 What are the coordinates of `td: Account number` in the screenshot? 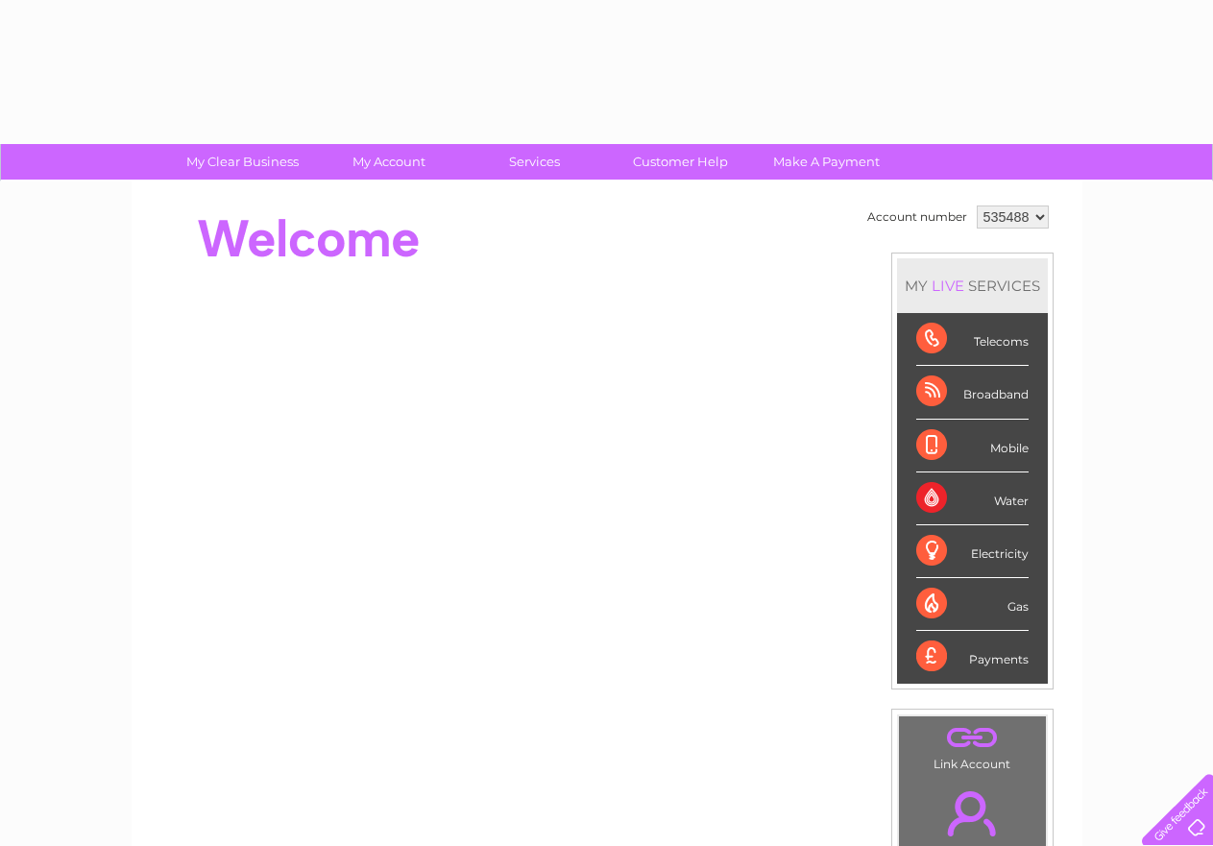 It's located at (917, 217).